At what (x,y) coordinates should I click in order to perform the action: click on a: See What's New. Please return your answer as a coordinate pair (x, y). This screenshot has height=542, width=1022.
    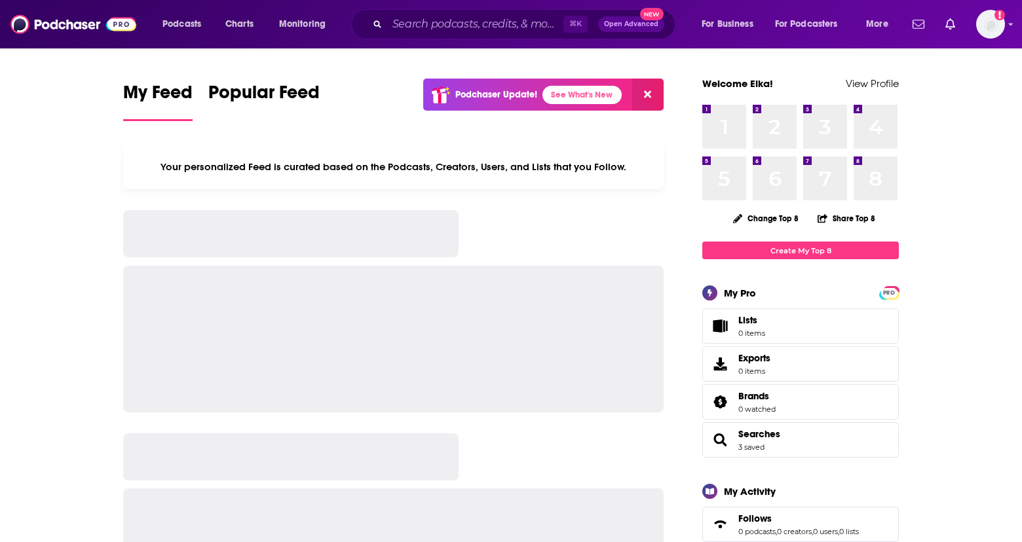
    Looking at the image, I should click on (581, 95).